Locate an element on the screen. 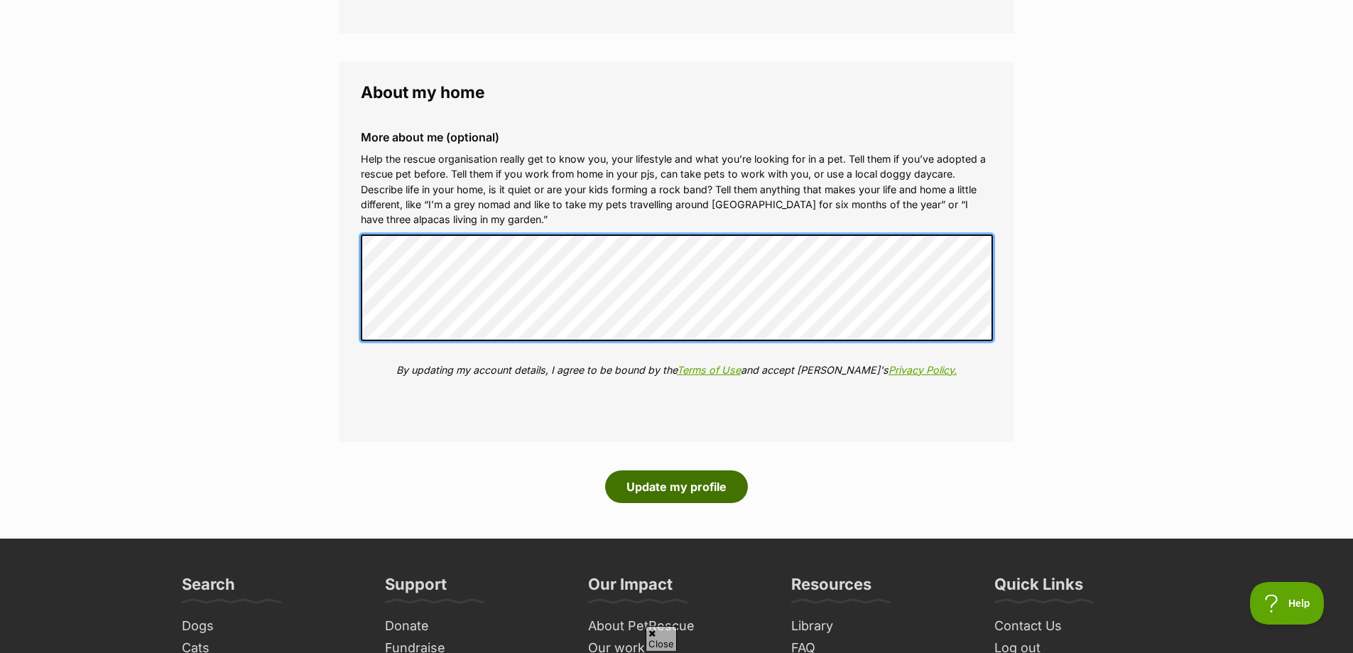 The width and height of the screenshot is (1353, 653). h3: Our Impact is located at coordinates (630, 588).